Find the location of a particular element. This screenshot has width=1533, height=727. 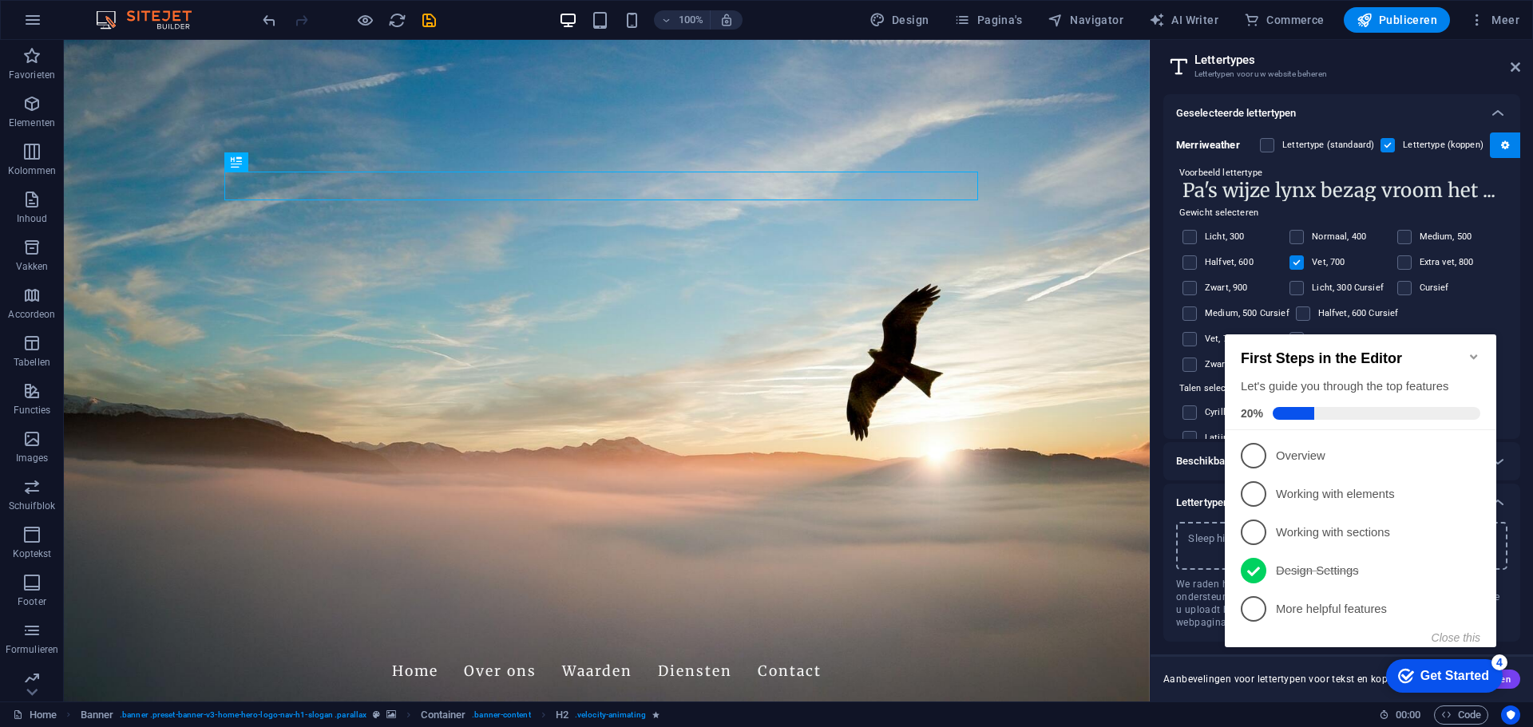

label: Halfvet, 600 is located at coordinates (1230, 263).